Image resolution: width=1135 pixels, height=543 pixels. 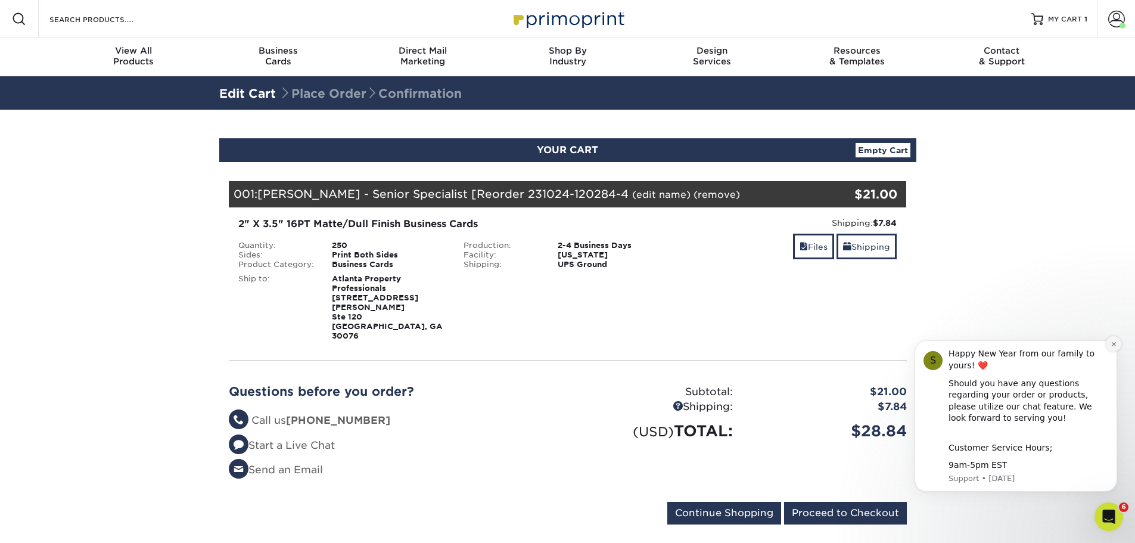 I want to click on a: Resources& Templates, so click(x=857, y=57).